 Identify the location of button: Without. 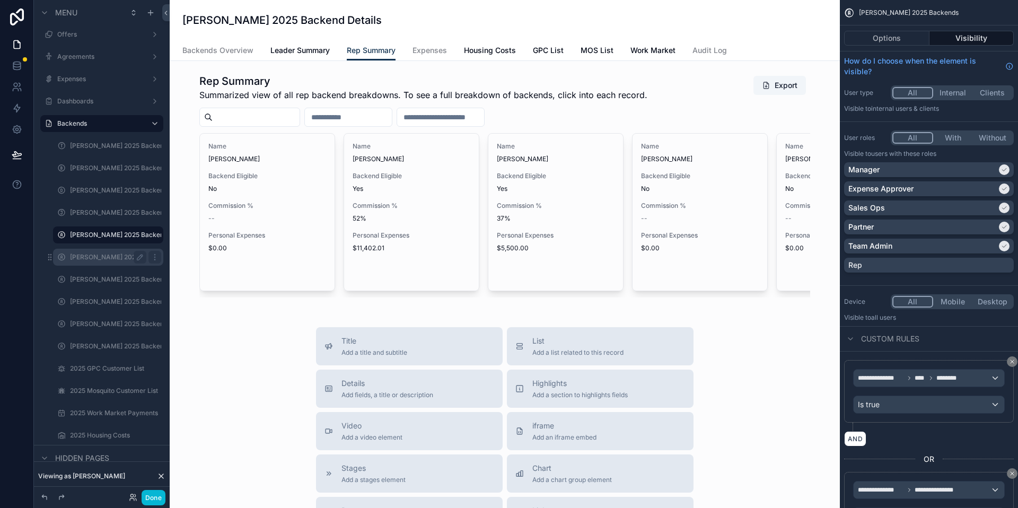
(992, 138).